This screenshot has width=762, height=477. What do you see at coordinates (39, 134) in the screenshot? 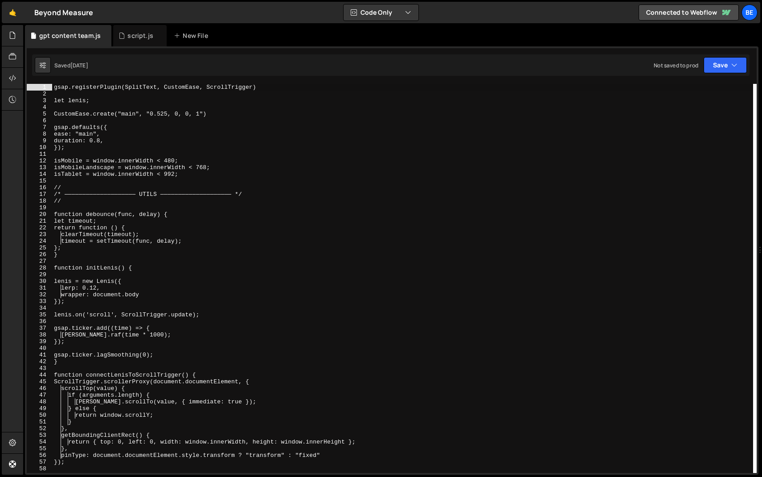
I see `div: 8` at bounding box center [39, 134].